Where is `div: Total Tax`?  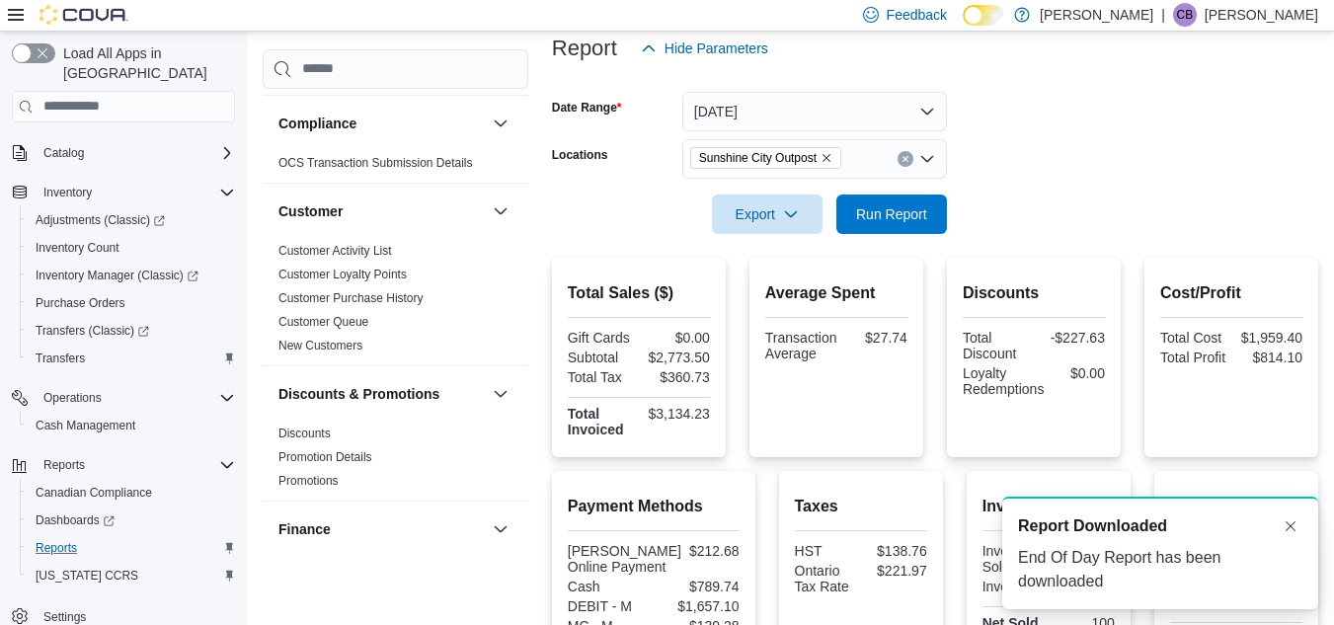
div: Total Tax is located at coordinates (601, 377).